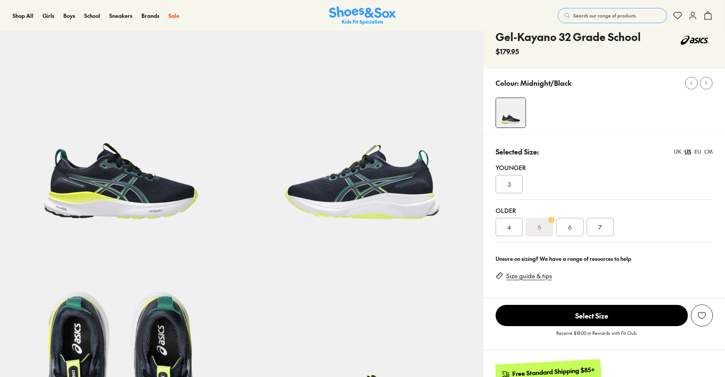 The height and width of the screenshot is (377, 725). I want to click on p: Selected Size:, so click(517, 151).